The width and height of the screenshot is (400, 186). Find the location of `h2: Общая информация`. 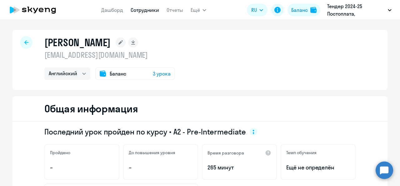

h2: Общая информация is located at coordinates (91, 109).